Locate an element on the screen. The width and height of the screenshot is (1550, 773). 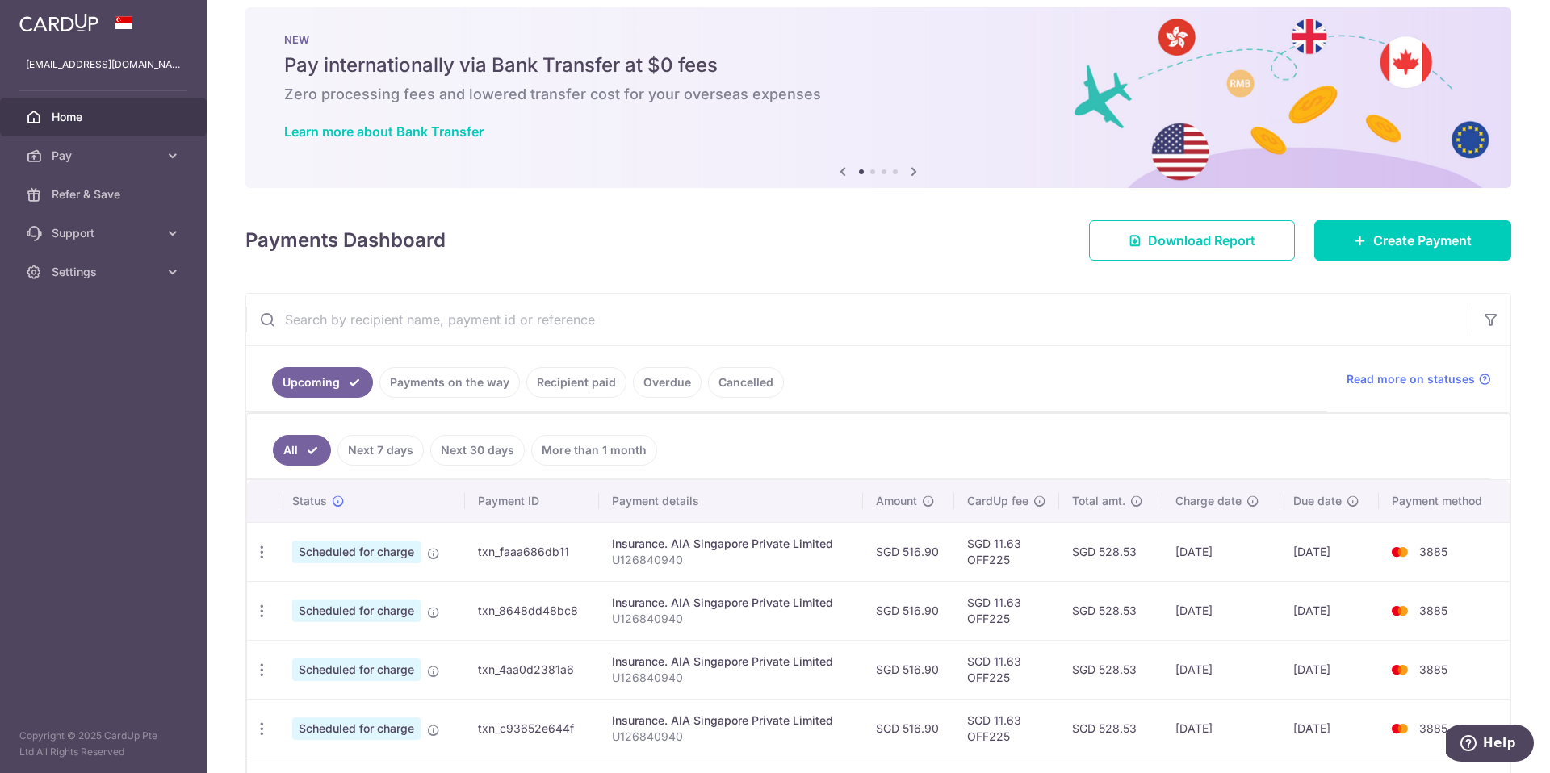
a: Upcoming is located at coordinates (322, 383).